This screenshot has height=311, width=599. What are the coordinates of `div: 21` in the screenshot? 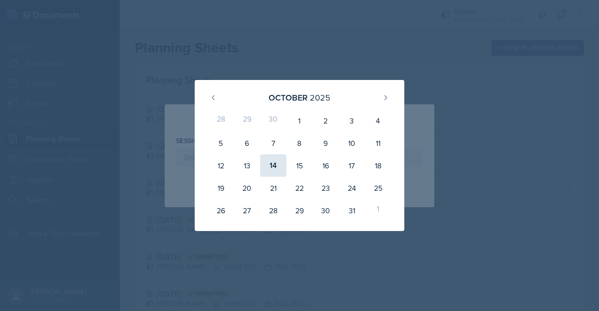 It's located at (273, 188).